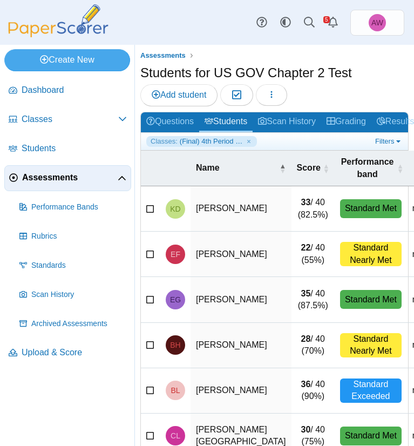 Image resolution: width=414 pixels, height=446 pixels. What do you see at coordinates (326, 169) in the screenshot?
I see `span: Score : Activate to sort` at bounding box center [326, 169].